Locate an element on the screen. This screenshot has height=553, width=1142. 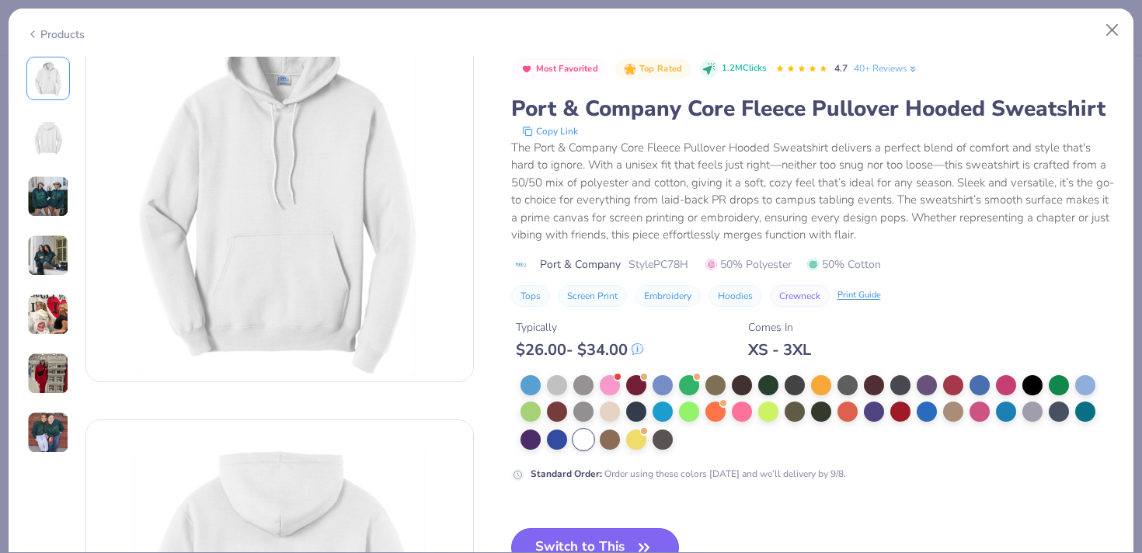
button: Embroidery is located at coordinates (667, 296).